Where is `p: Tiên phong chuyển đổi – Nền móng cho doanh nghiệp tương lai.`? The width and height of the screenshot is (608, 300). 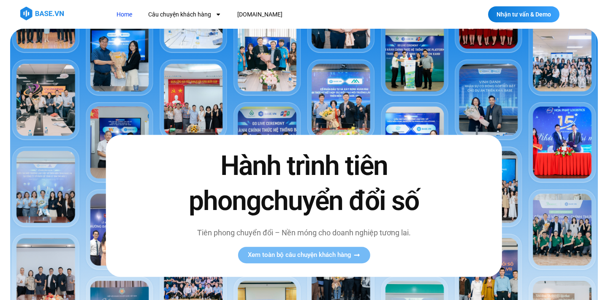 p: Tiên phong chuyển đổi – Nền móng cho doanh nghiệp tương lai. is located at coordinates (304, 232).